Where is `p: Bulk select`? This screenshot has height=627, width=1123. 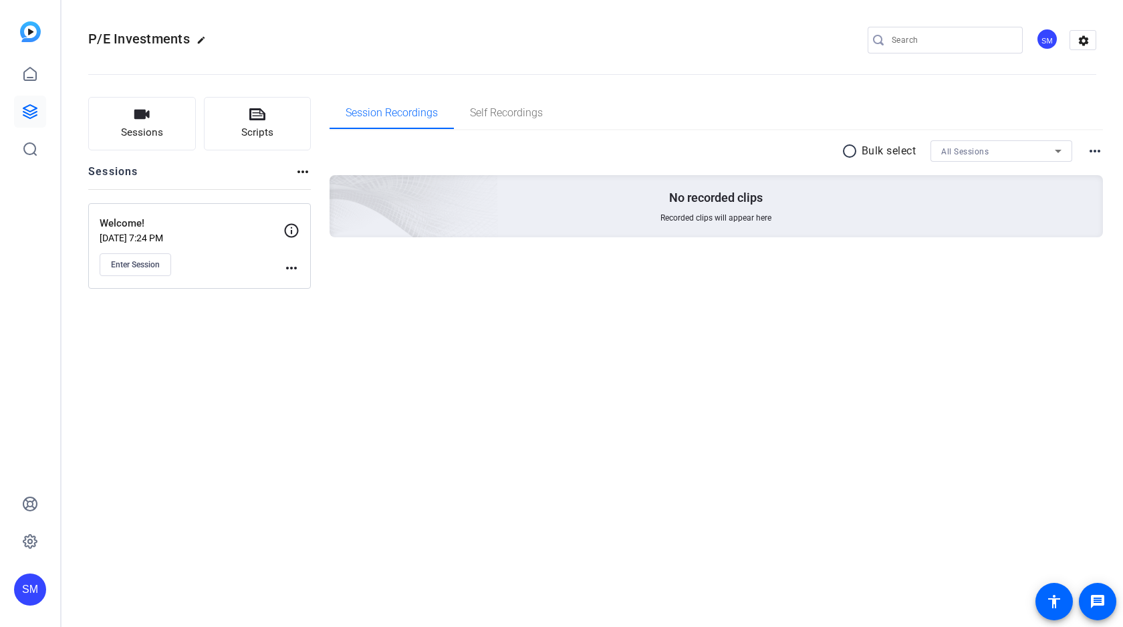 p: Bulk select is located at coordinates (889, 151).